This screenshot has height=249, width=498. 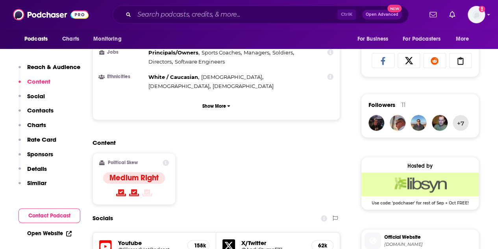 I want to click on img: jgrasela, so click(x=419, y=123).